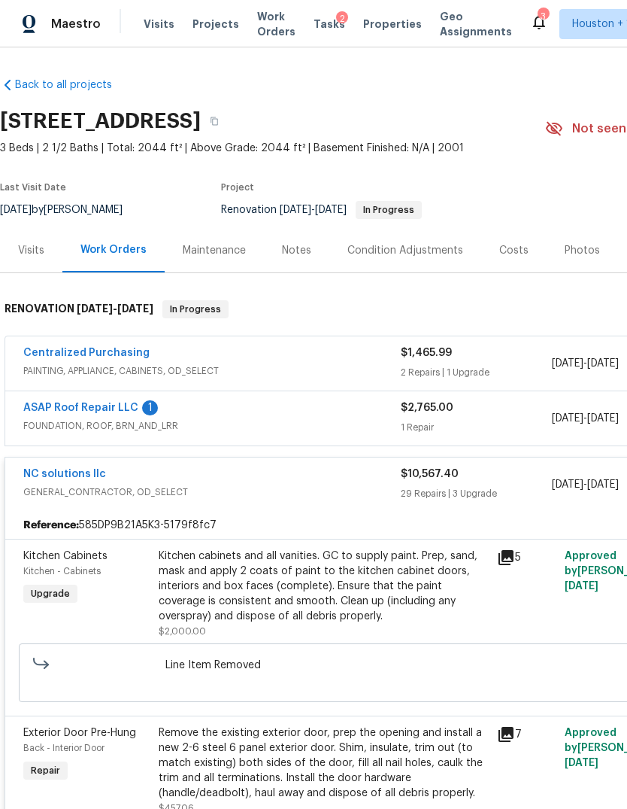 The width and height of the screenshot is (627, 809). Describe the element at coordinates (296, 250) in the screenshot. I see `div: Notes` at that location.